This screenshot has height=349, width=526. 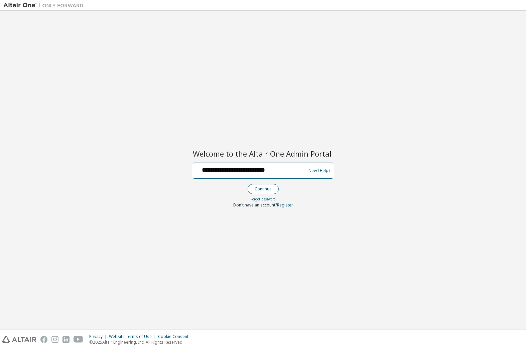 I want to click on span: Don't have an account?, so click(x=255, y=205).